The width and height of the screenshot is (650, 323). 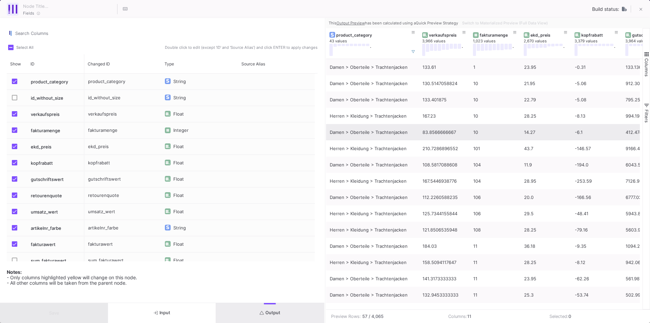 I want to click on div: 132.9453333333, so click(x=444, y=294).